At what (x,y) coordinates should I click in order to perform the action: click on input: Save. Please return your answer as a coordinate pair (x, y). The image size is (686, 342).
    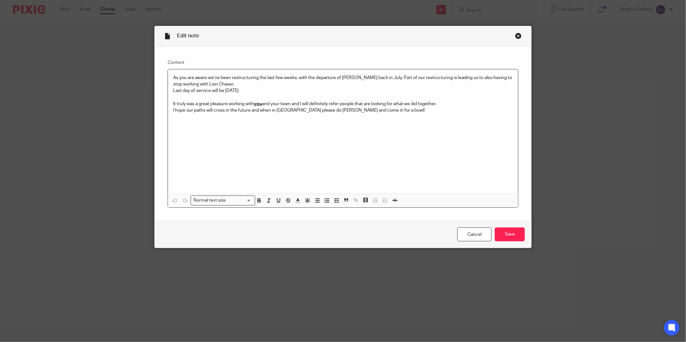
    Looking at the image, I should click on (509, 234).